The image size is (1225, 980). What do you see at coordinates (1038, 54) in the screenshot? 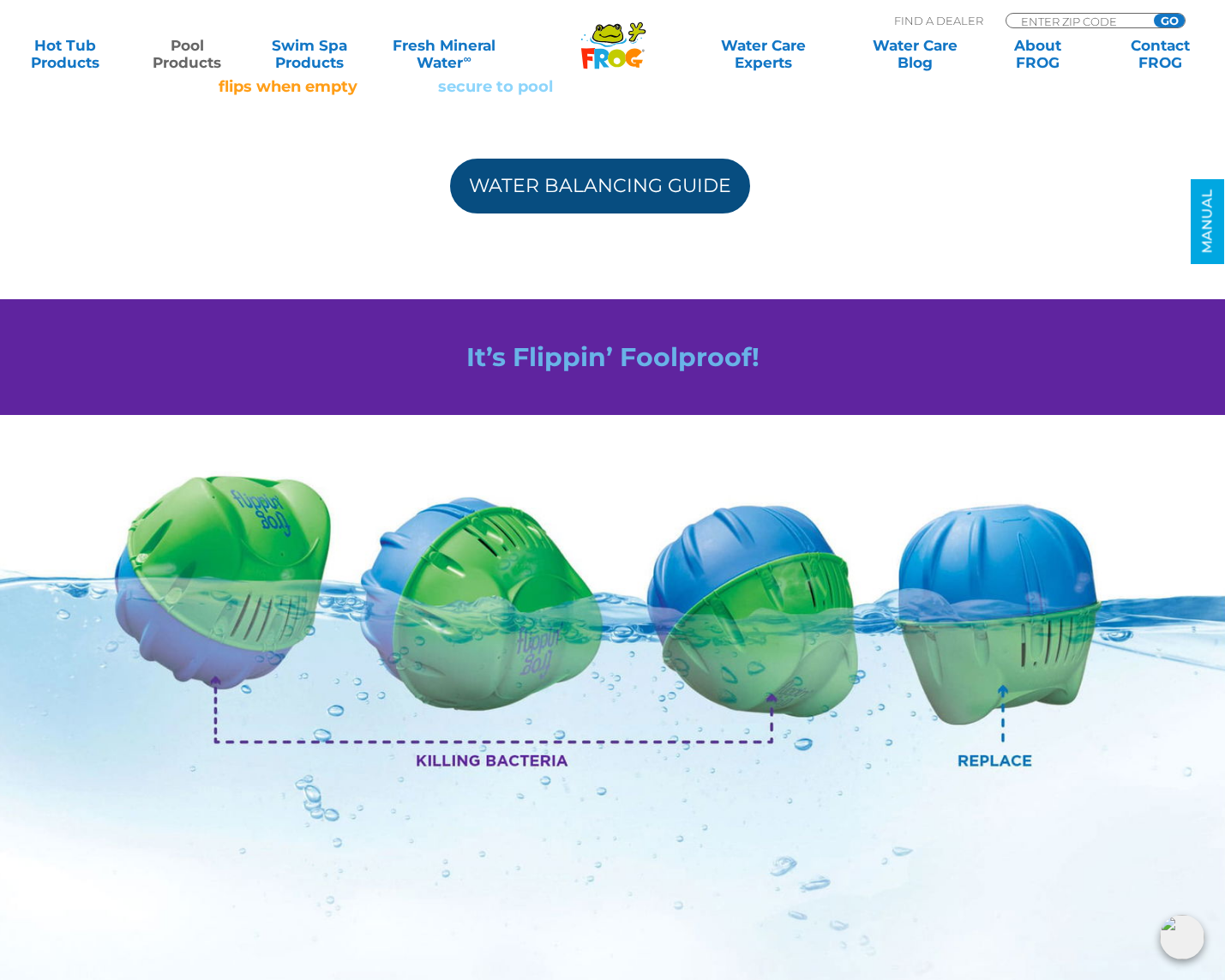
I see `a: AboutFROG` at bounding box center [1038, 54].